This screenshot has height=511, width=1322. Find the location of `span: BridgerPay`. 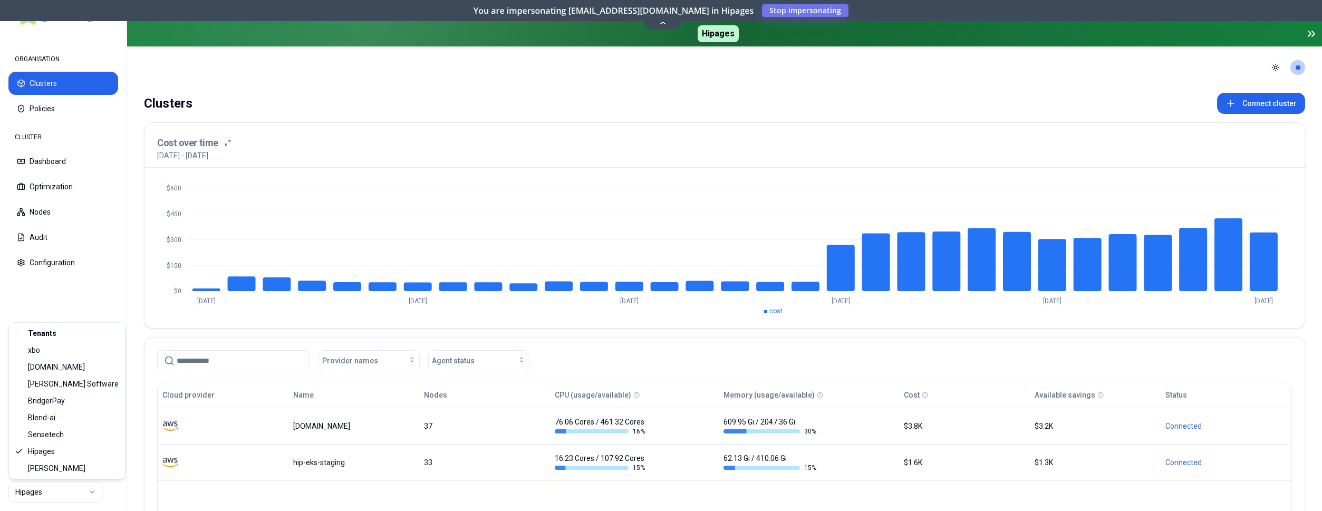

span: BridgerPay is located at coordinates (46, 401).